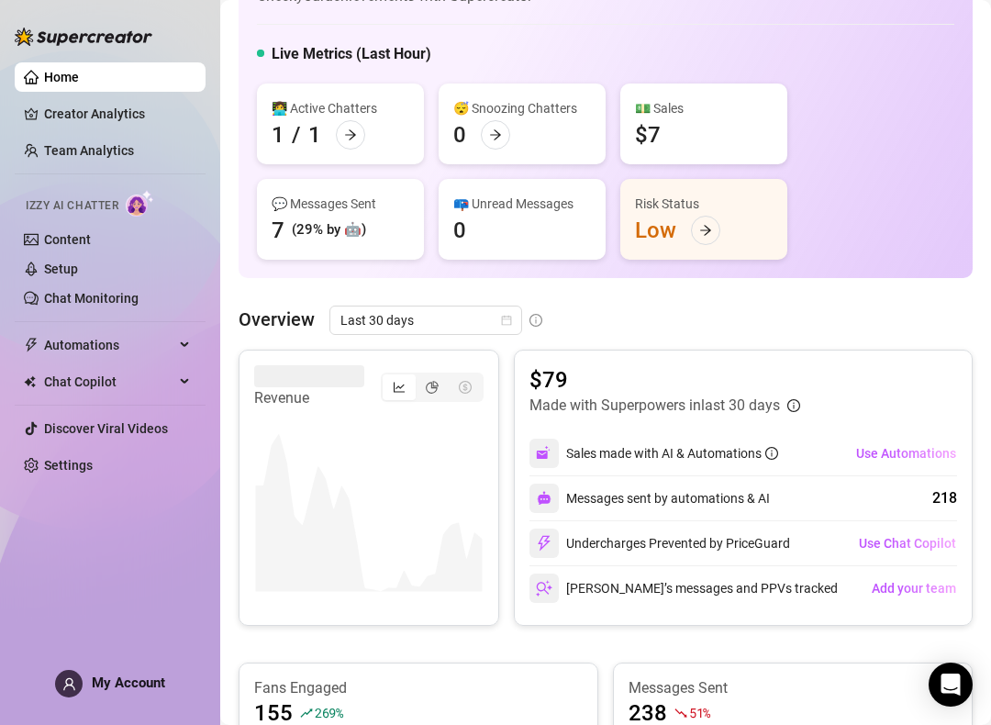 This screenshot has width=991, height=725. I want to click on div: segmented control, so click(432, 387).